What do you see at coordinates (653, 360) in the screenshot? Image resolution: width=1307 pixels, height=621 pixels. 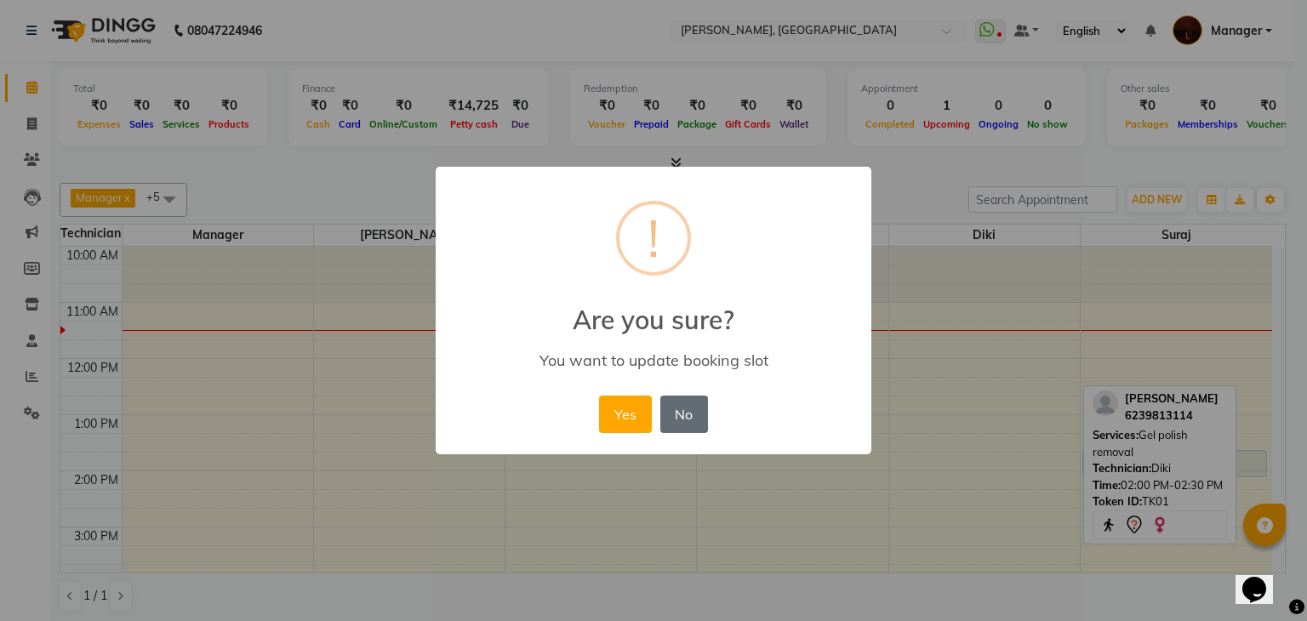 I see `div: You want to update booking slot` at bounding box center [653, 360].